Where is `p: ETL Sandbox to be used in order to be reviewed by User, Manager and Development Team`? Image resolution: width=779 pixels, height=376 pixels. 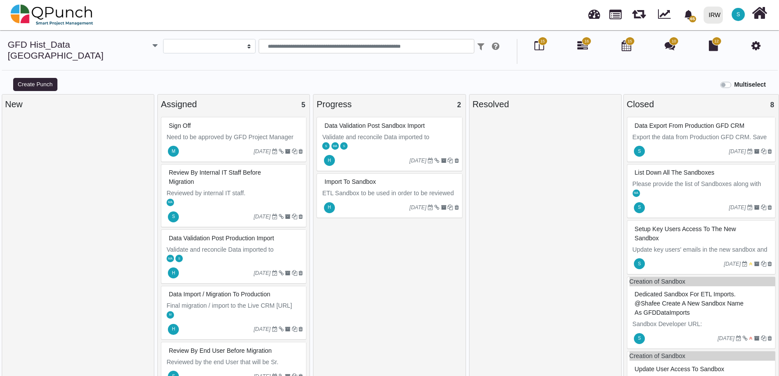 p: ETL Sandbox to be used in order to be reviewed by User, Manager and Development Team is located at coordinates (390, 198).